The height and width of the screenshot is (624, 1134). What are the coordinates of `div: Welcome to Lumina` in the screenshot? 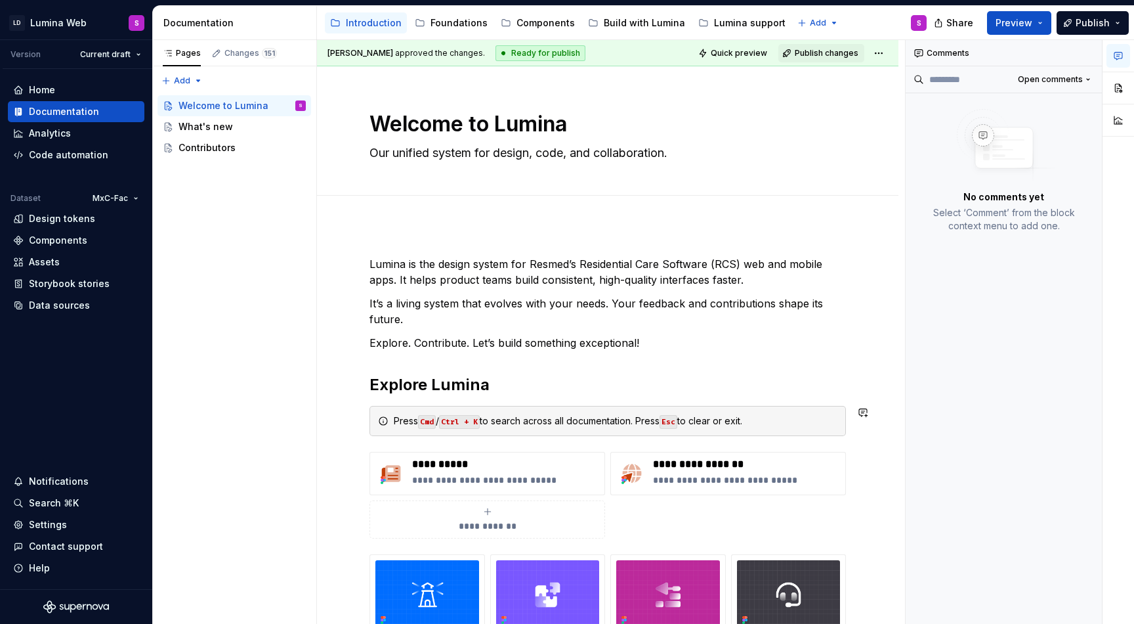 It's located at (223, 106).